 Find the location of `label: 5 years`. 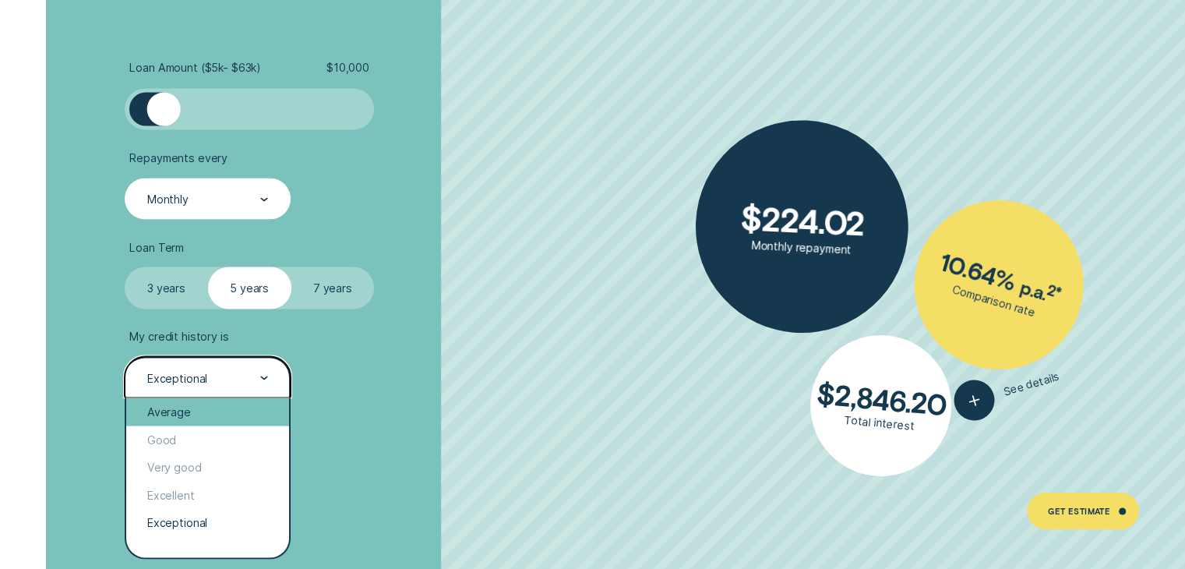

label: 5 years is located at coordinates (249, 287).